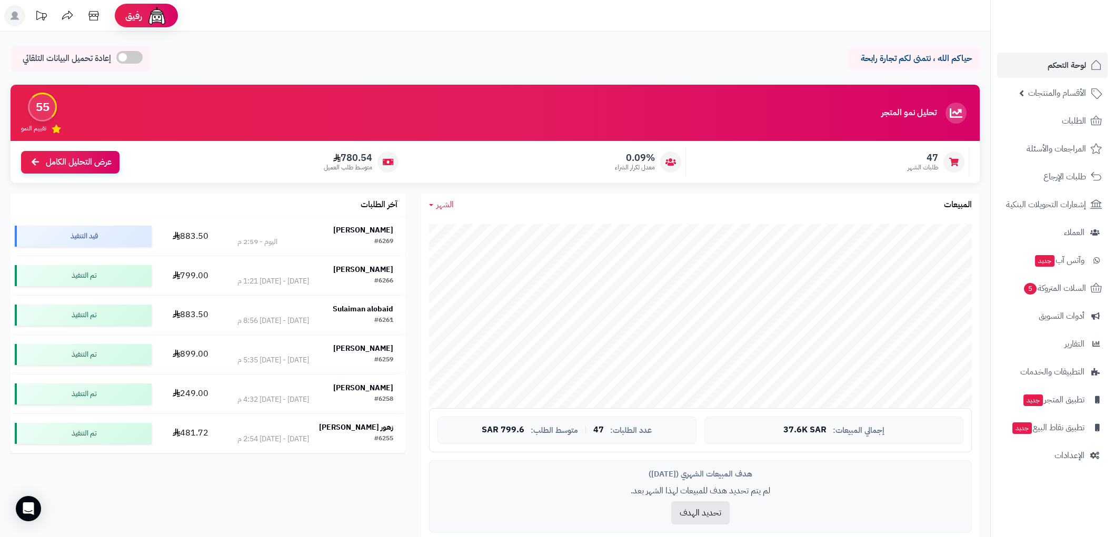  What do you see at coordinates (157, 16) in the screenshot?
I see `img: ai-face.png` at bounding box center [157, 16].